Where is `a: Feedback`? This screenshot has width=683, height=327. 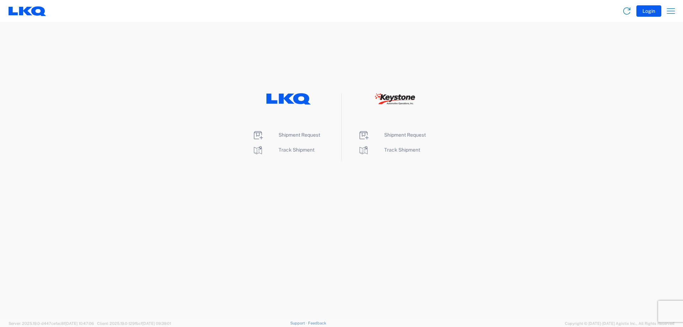
a: Feedback is located at coordinates (317, 323).